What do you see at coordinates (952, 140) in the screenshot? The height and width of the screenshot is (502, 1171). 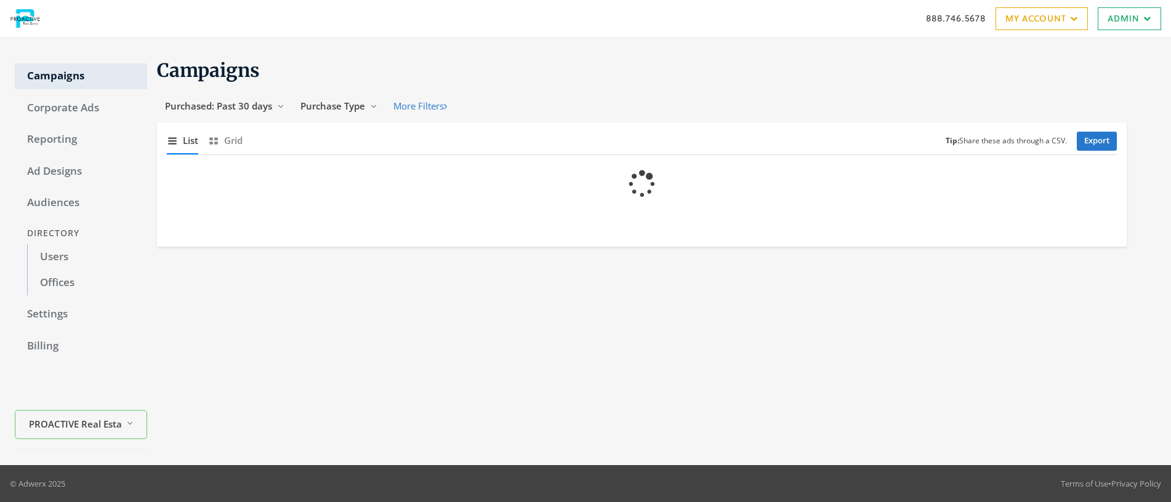 I see `b: Tip:` at bounding box center [952, 140].